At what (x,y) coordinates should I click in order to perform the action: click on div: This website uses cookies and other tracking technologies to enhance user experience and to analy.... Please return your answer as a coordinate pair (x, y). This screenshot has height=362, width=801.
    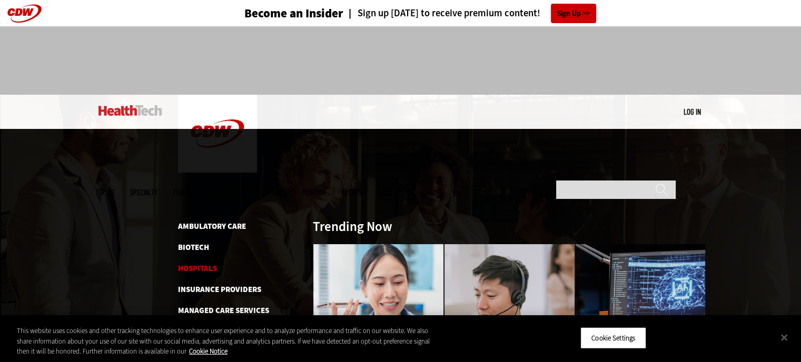
    Looking at the image, I should click on (229, 341).